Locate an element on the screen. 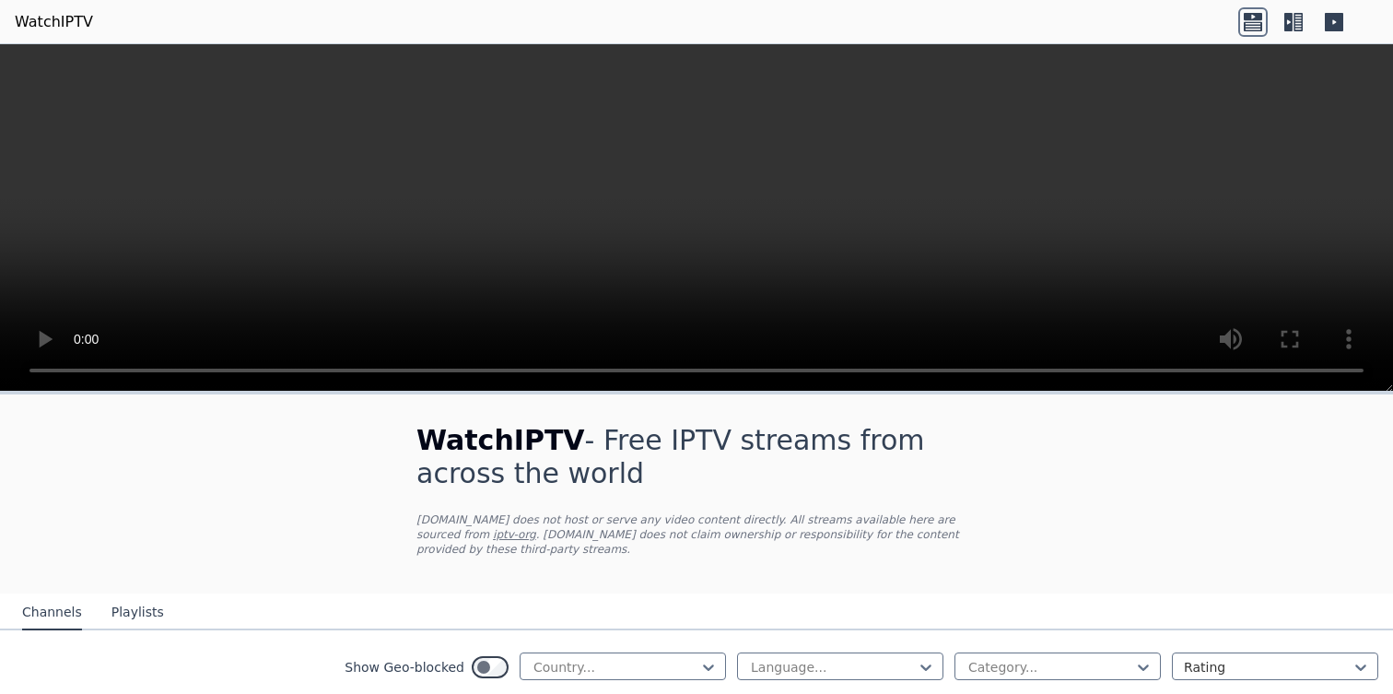  a: iptv-org is located at coordinates (514, 534).